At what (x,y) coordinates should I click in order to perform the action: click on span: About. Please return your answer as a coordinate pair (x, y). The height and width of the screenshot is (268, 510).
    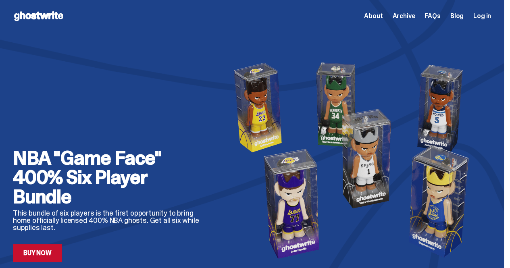
    Looking at the image, I should click on (373, 16).